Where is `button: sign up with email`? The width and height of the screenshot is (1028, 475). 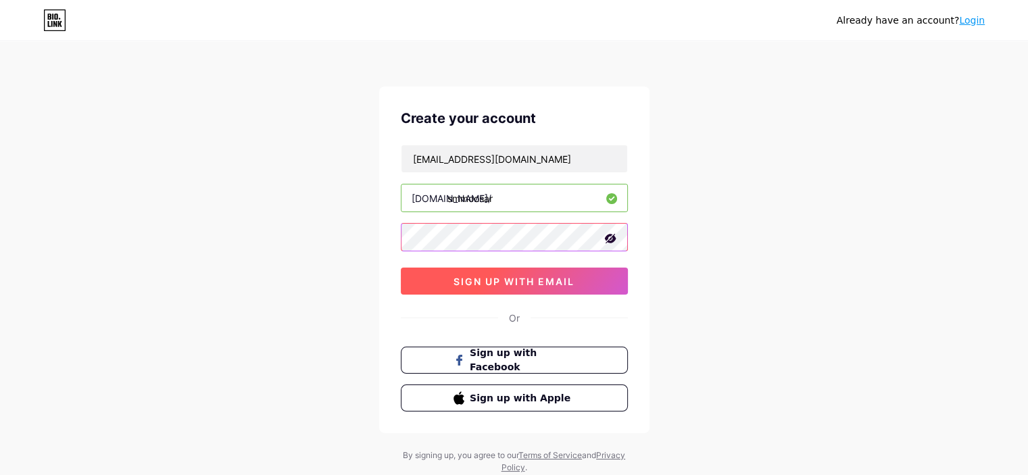 button: sign up with email is located at coordinates (514, 281).